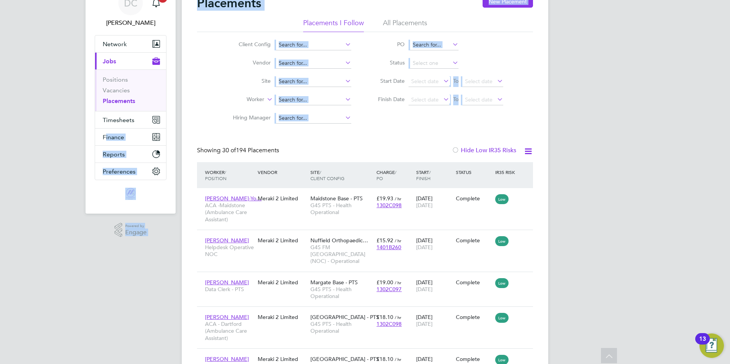  What do you see at coordinates (388, 63) in the screenshot?
I see `label: Status` at bounding box center [388, 63].